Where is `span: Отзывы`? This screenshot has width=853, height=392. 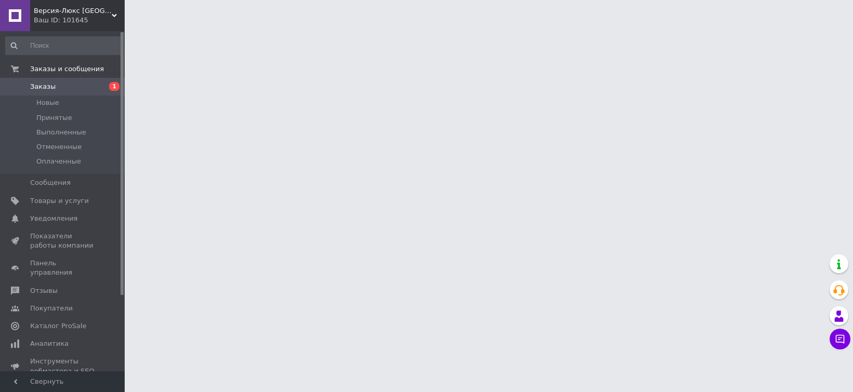 span: Отзывы is located at coordinates (44, 291).